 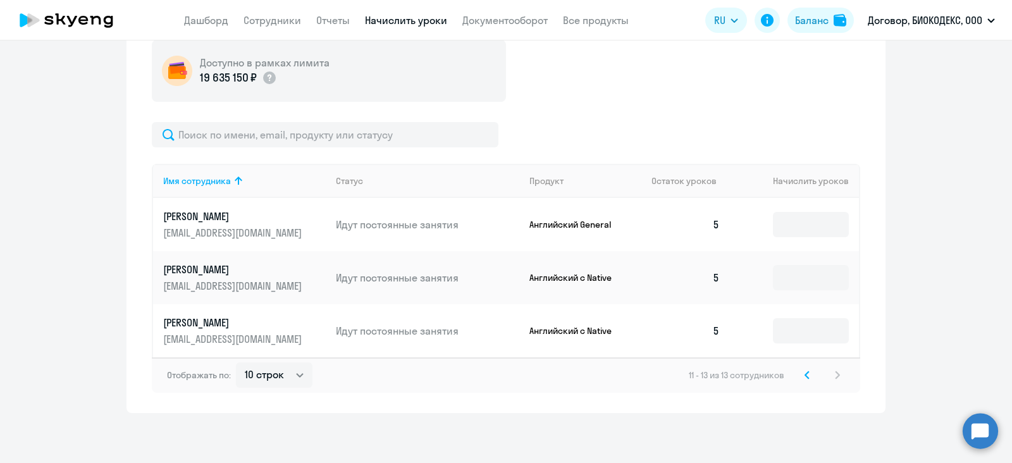 I want to click on div: Баланс, so click(x=811, y=20).